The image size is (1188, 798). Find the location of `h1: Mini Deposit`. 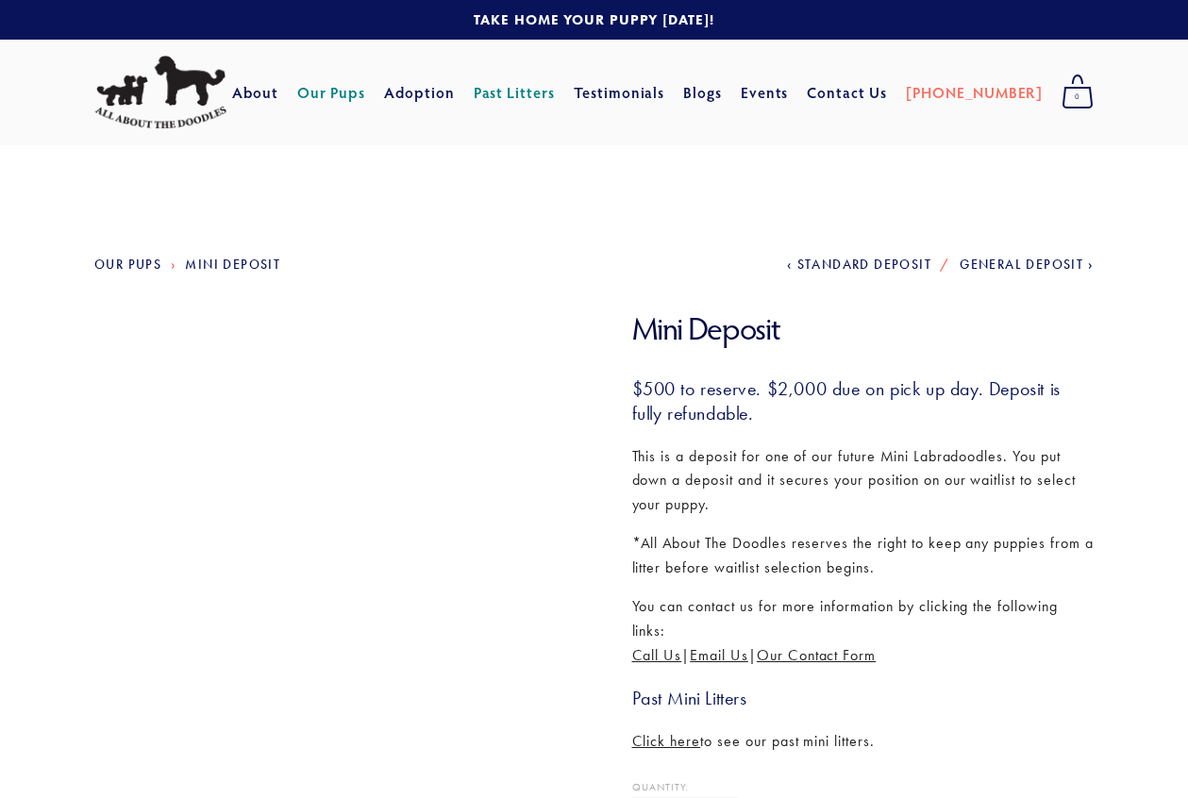

h1: Mini Deposit is located at coordinates (863, 328).